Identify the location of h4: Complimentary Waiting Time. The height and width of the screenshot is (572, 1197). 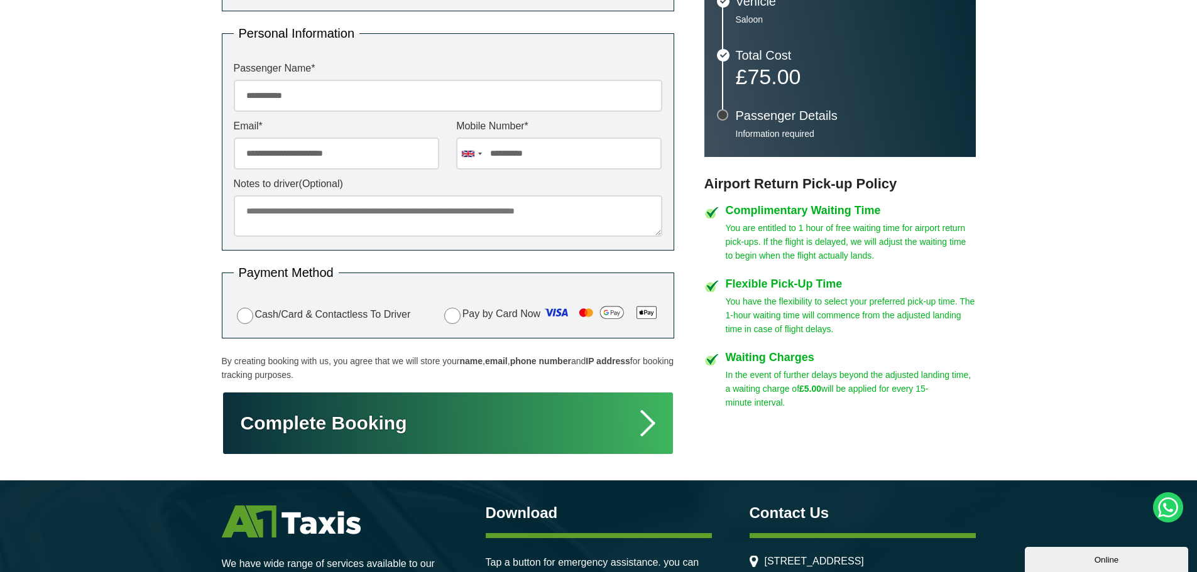
(851, 210).